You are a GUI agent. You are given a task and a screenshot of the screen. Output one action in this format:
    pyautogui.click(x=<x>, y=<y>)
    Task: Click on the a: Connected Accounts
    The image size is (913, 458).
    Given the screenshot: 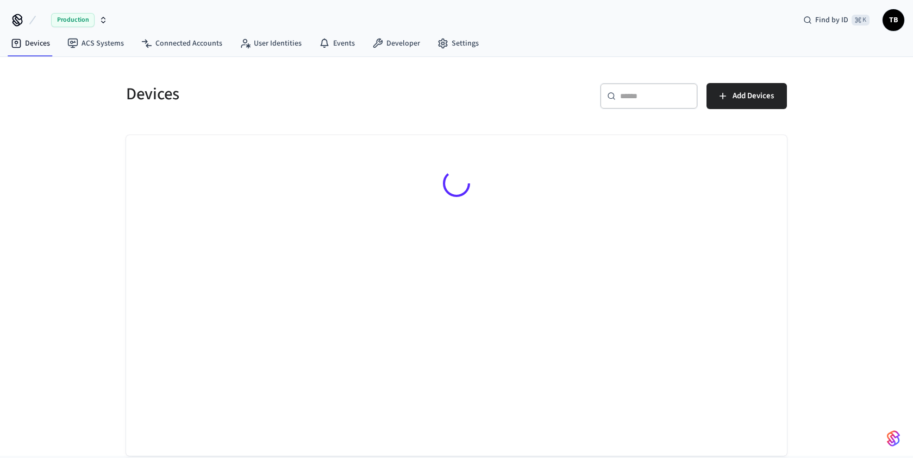 What is the action you would take?
    pyautogui.click(x=181, y=43)
    